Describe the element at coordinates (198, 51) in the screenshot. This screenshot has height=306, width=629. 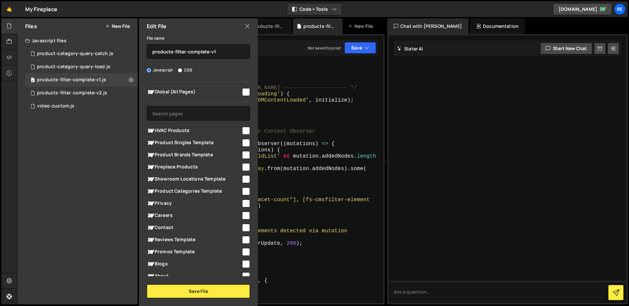
I see `input: Name` at that location.